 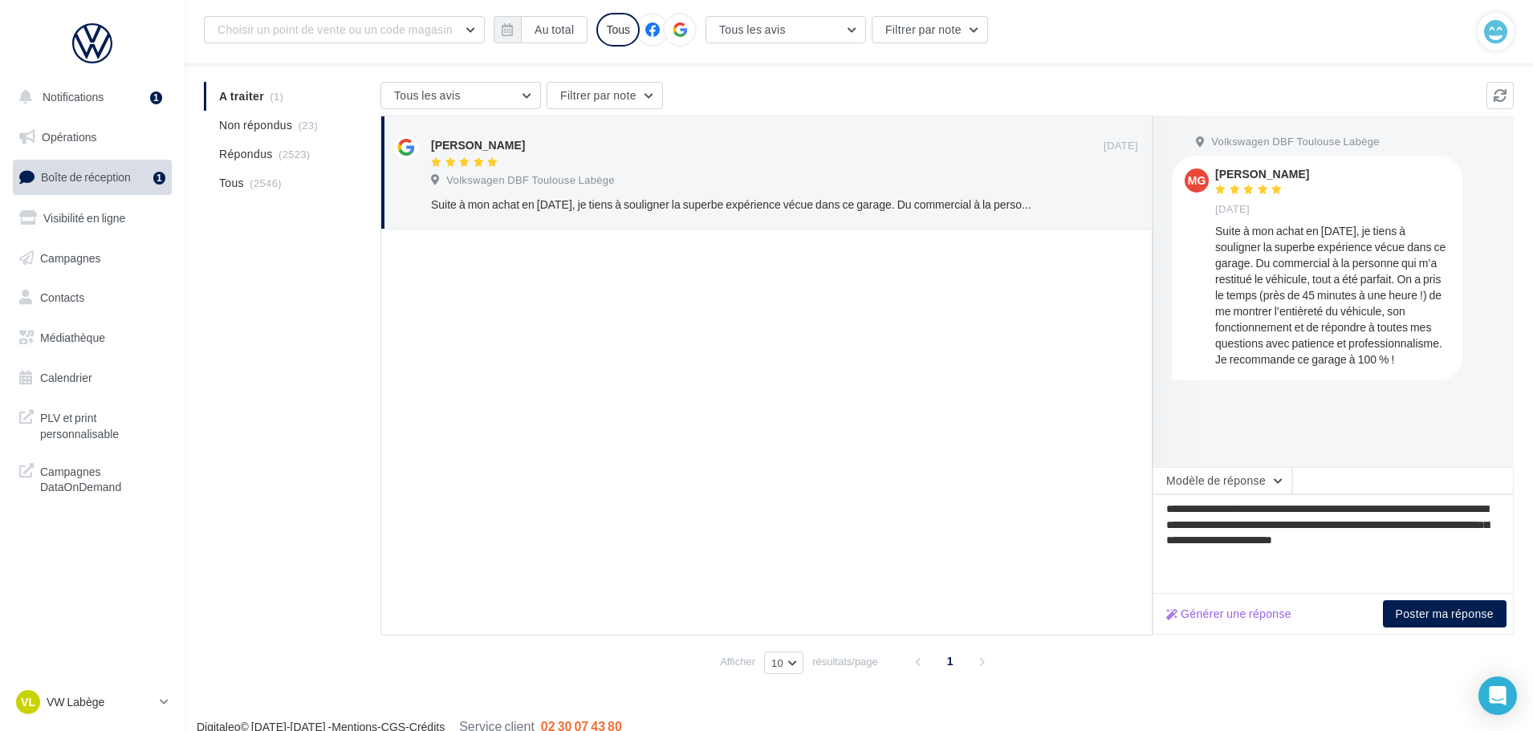 What do you see at coordinates (92, 218) in the screenshot?
I see `a: Visibilité en ligne` at bounding box center [92, 218].